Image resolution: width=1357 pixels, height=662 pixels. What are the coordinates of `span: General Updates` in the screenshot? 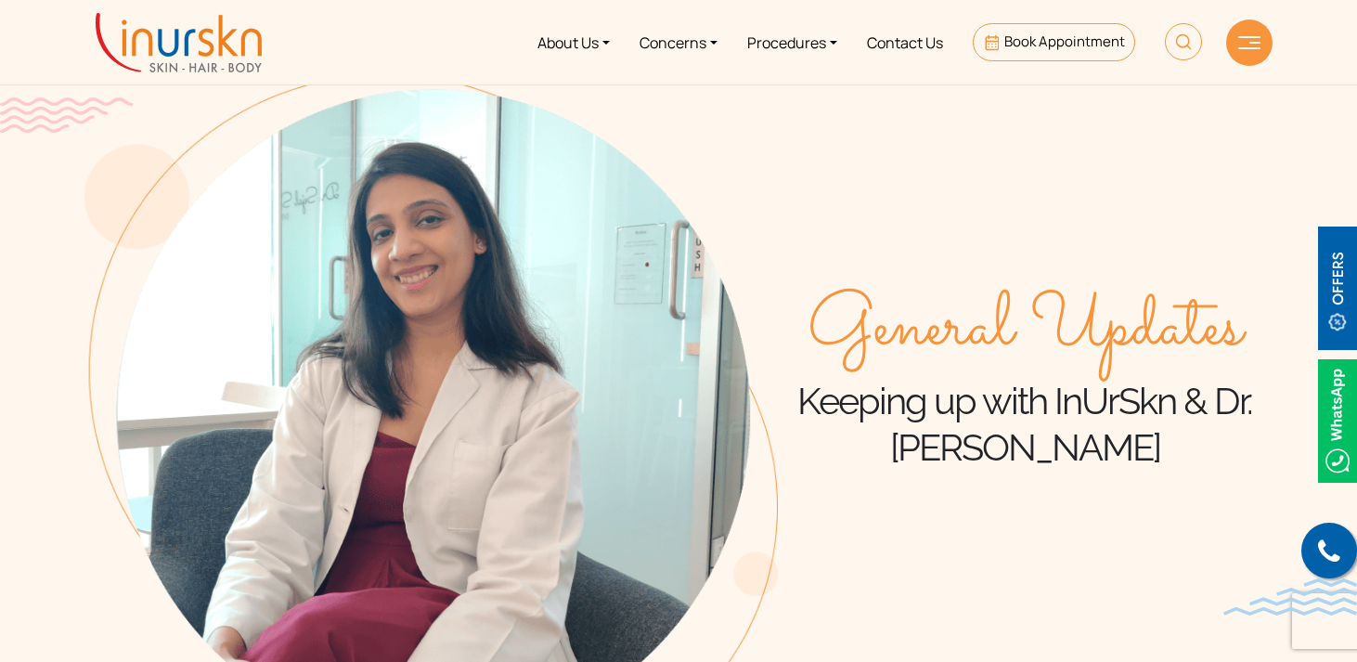 It's located at (1025, 329).